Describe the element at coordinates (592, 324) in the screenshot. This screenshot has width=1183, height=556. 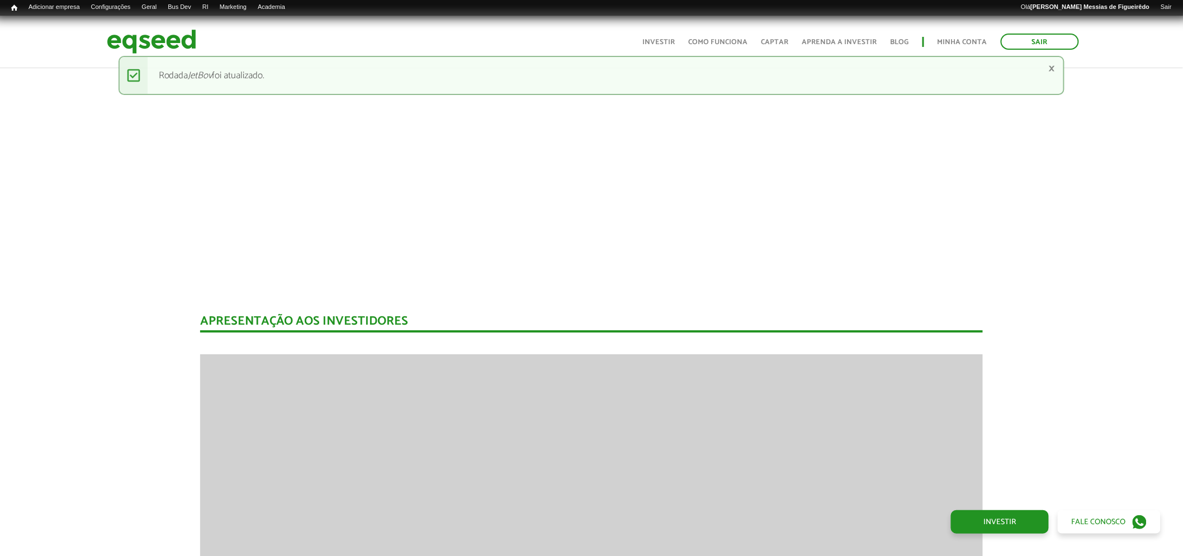
I see `div: Apresentação aos investidores` at that location.